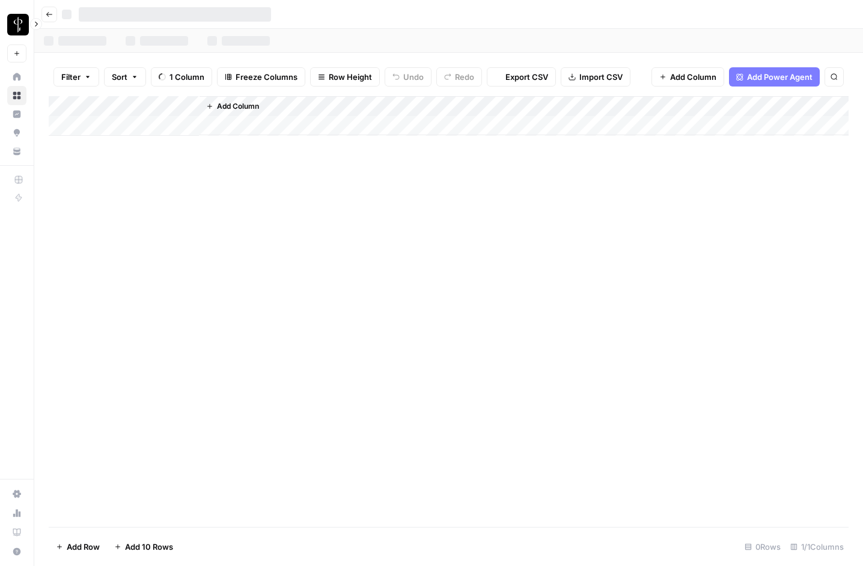 Image resolution: width=863 pixels, height=566 pixels. I want to click on span: 1 Column, so click(187, 77).